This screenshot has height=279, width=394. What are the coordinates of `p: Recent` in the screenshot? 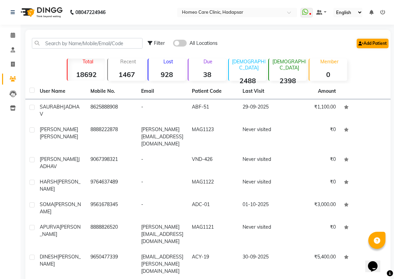 It's located at (128, 62).